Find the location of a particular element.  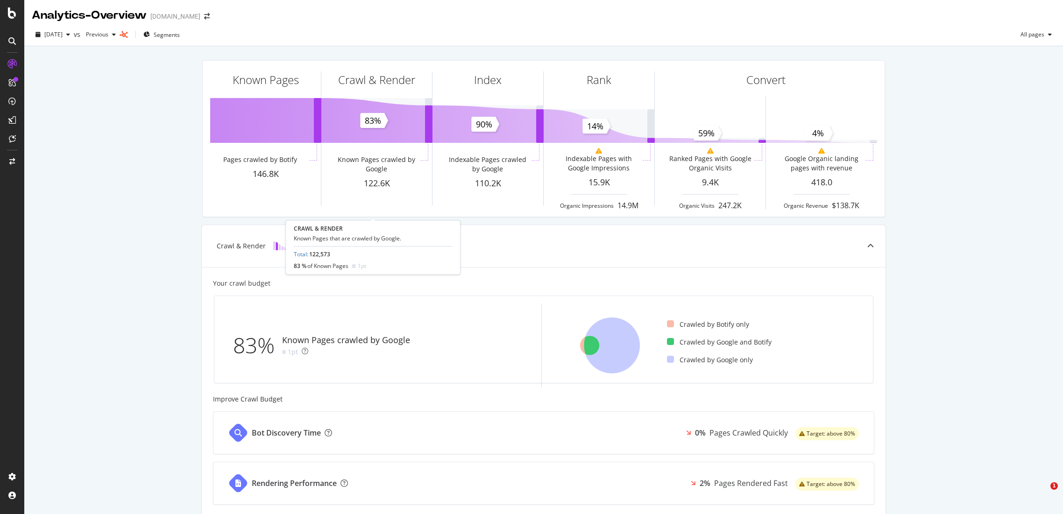

span: 1 is located at coordinates (1054, 486).